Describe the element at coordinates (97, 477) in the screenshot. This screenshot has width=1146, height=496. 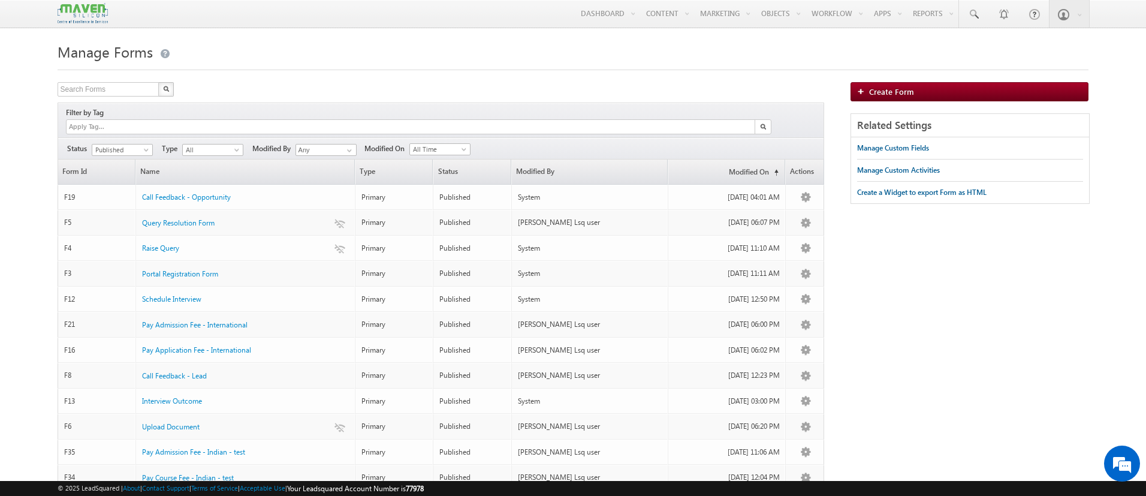
I see `div: F34` at that location.